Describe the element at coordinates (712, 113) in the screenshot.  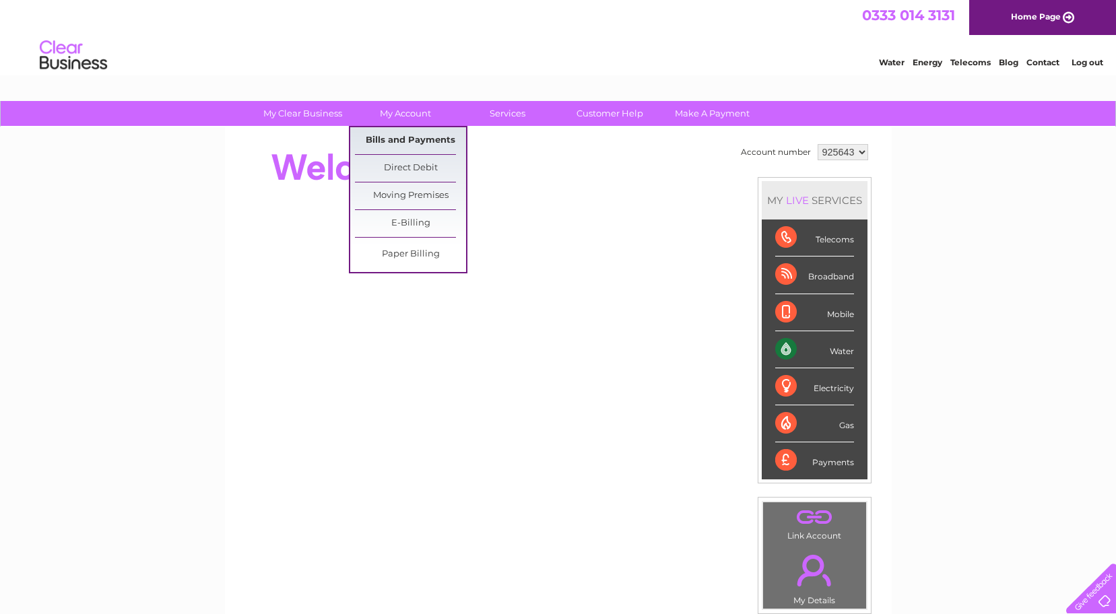
I see `a: Make A Payment` at that location.